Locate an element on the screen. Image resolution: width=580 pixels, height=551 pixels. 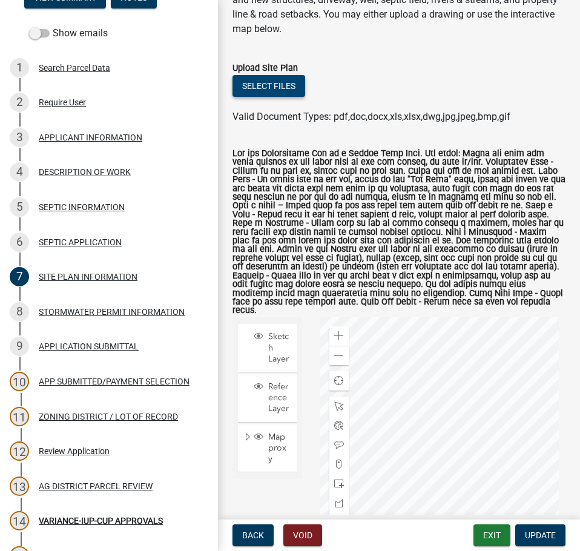
div: STORMWATER PERMIT INFORMATION is located at coordinates (111, 312).